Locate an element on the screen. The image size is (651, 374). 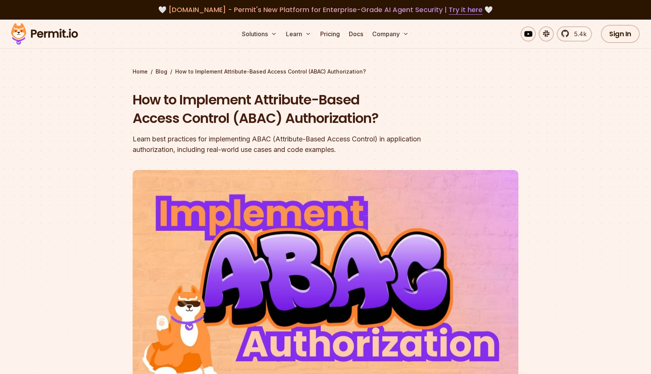
h1: How to Implement Attribute-Based Access Control (ABAC) Authorization? is located at coordinates (277, 109).